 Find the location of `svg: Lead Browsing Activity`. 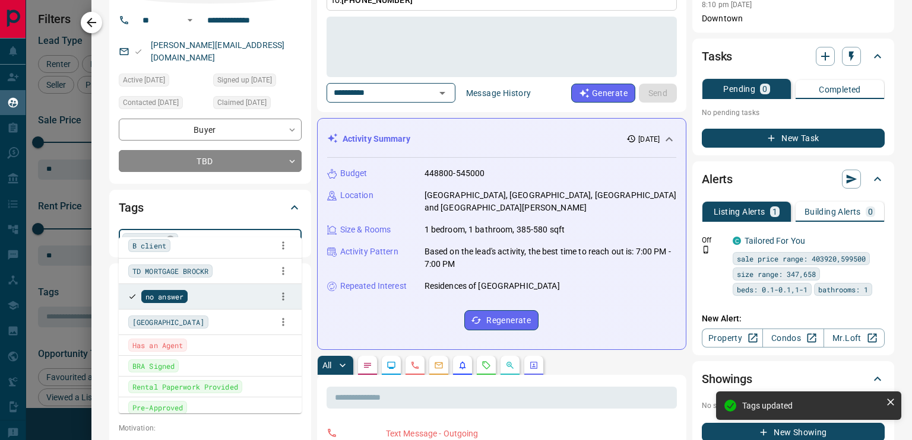

svg: Lead Browsing Activity is located at coordinates (391, 366).